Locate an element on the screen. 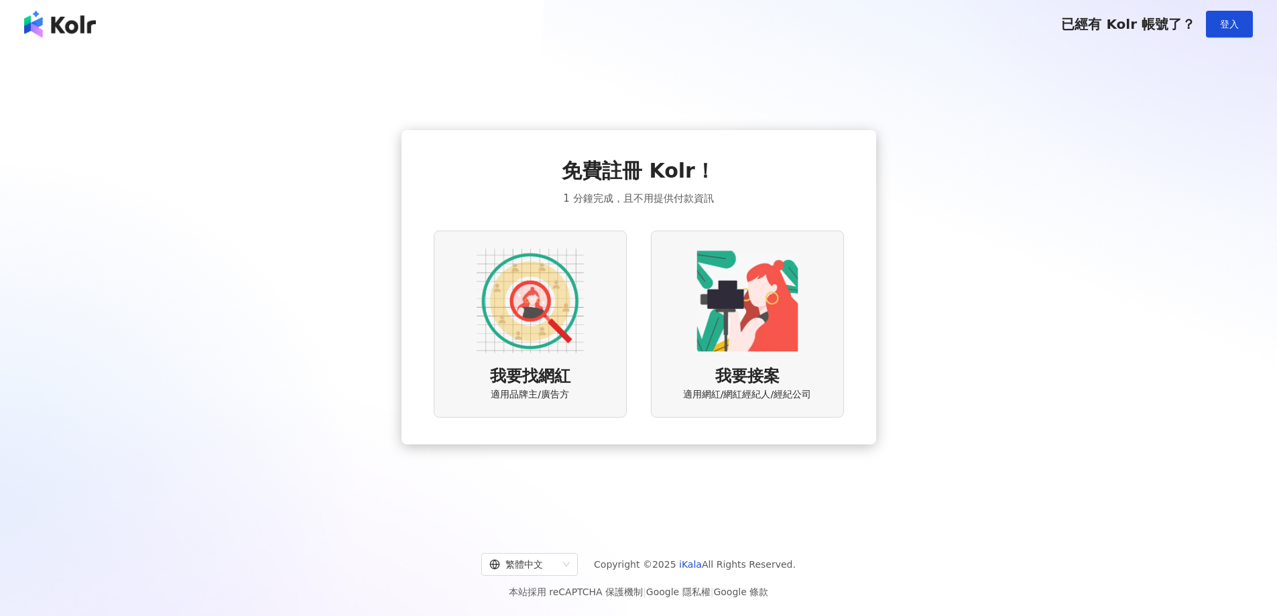  span: 1 分鐘完成，且不用提供付款資訊 is located at coordinates (638, 198).